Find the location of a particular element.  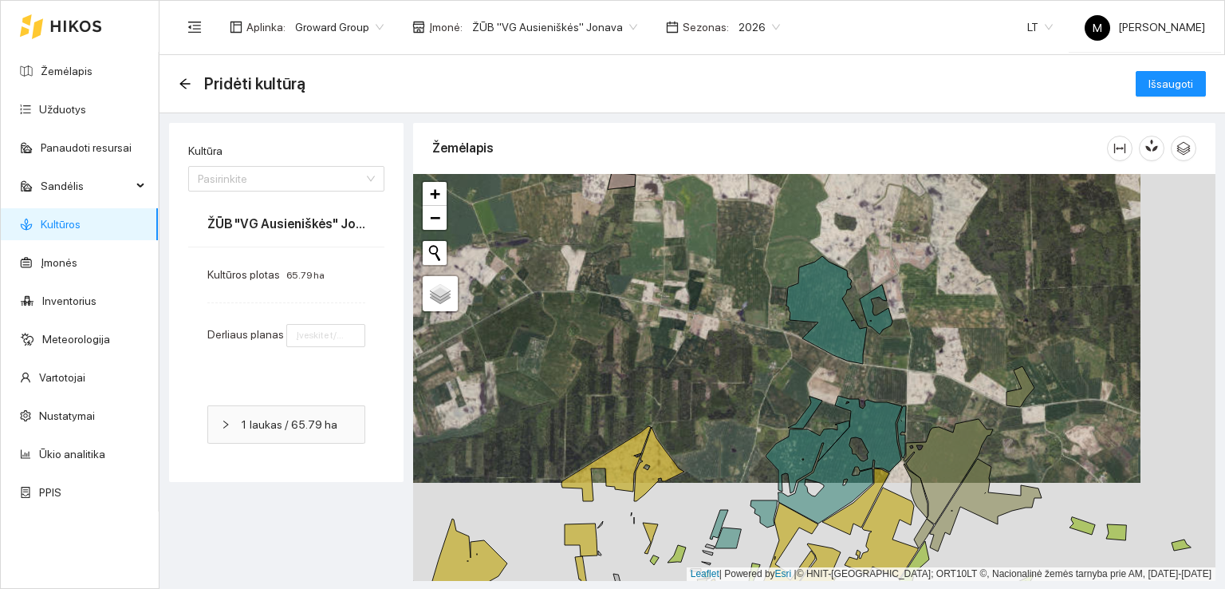

span: Groward Group is located at coordinates (339, 27).